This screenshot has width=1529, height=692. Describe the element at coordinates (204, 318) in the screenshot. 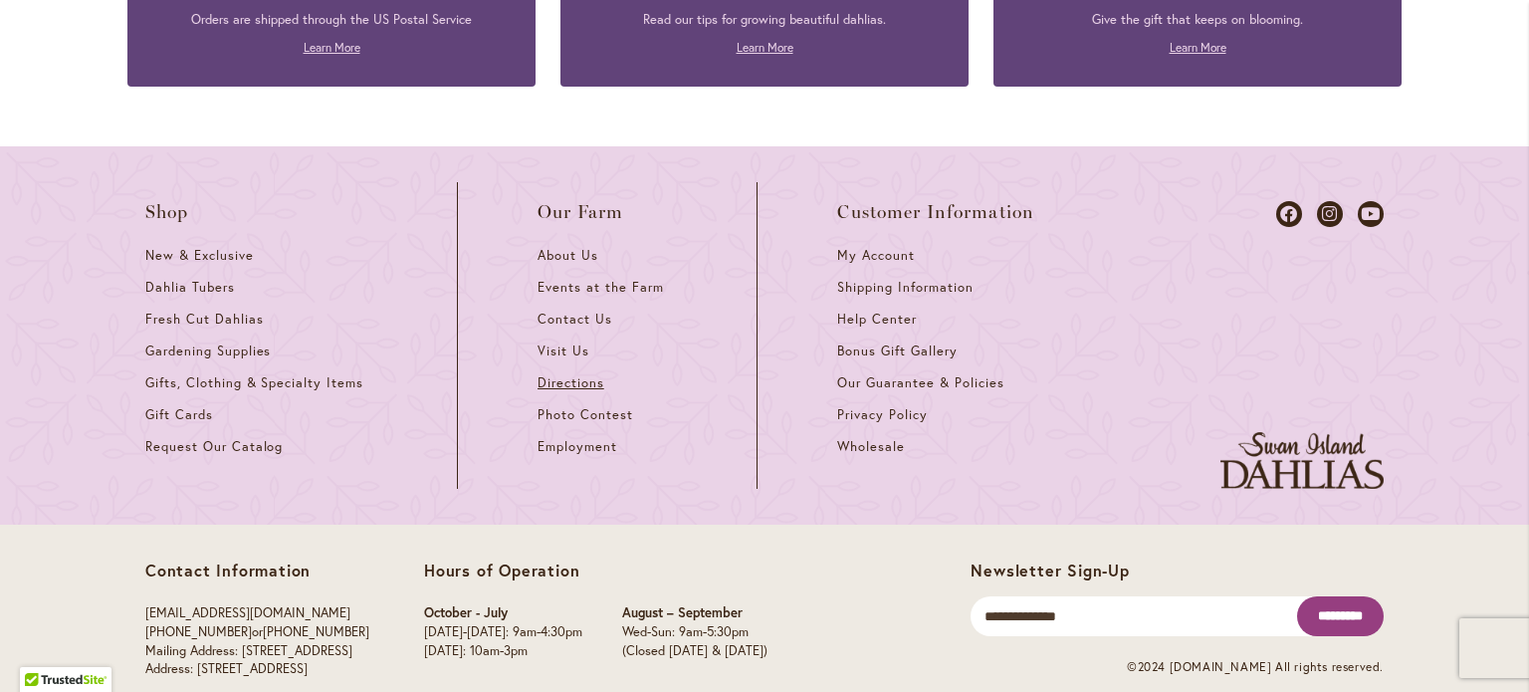

I see `span: Fresh Cut Dahlias` at that location.